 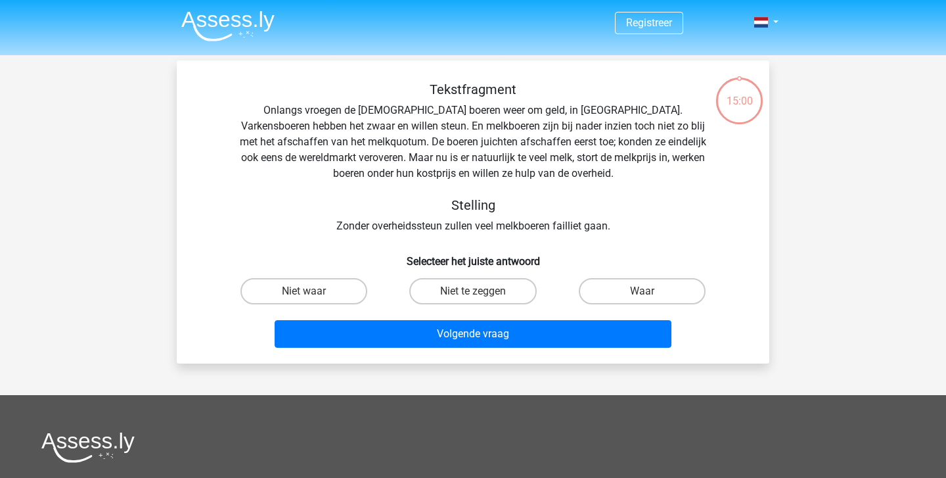 I want to click on label: Niet waar, so click(x=304, y=291).